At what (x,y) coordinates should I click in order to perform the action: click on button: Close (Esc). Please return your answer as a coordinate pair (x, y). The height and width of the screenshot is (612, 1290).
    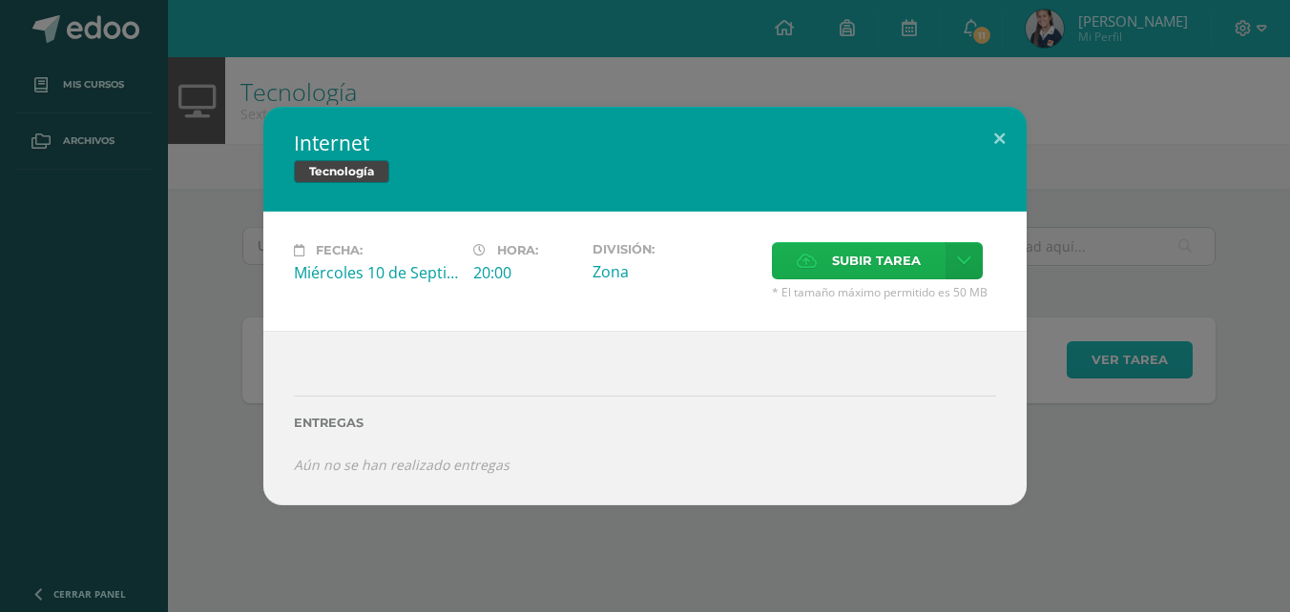
    Looking at the image, I should click on (999, 139).